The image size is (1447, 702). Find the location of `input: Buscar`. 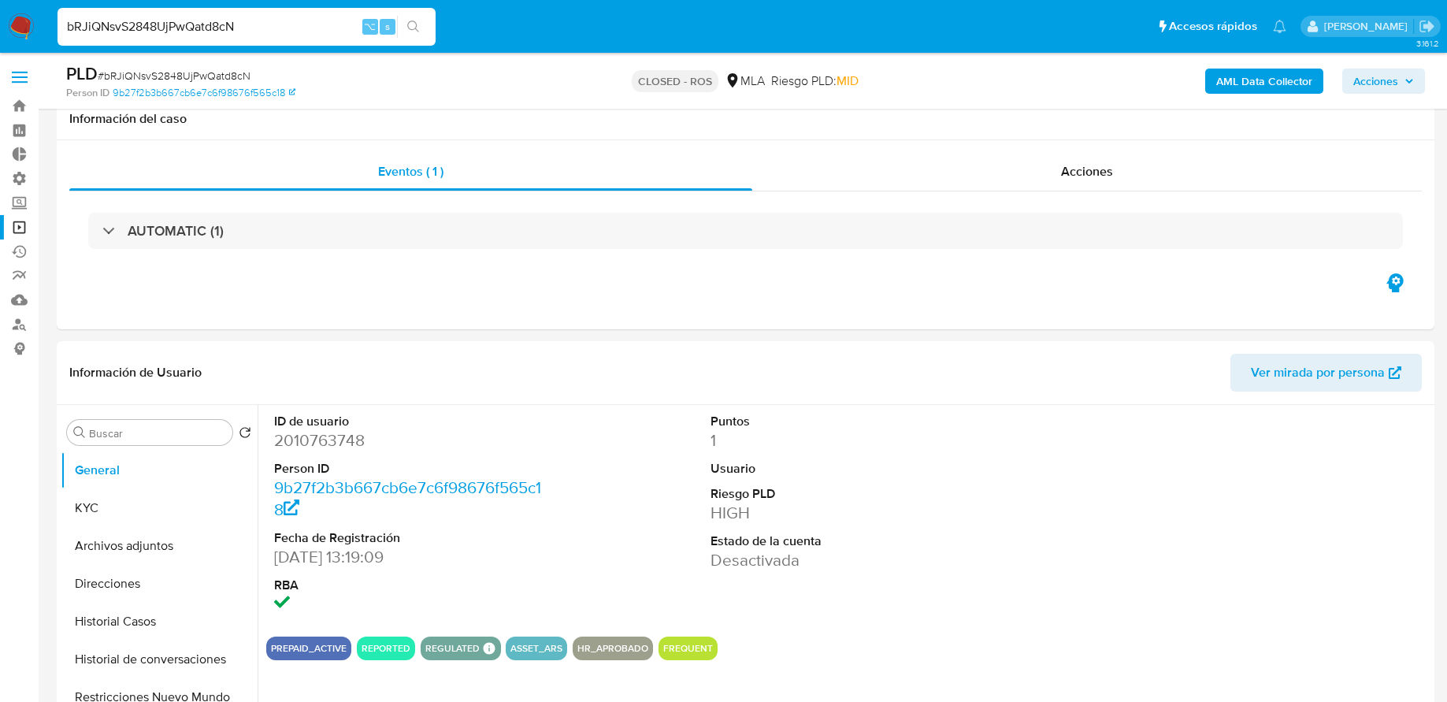

input: Buscar is located at coordinates (158, 433).